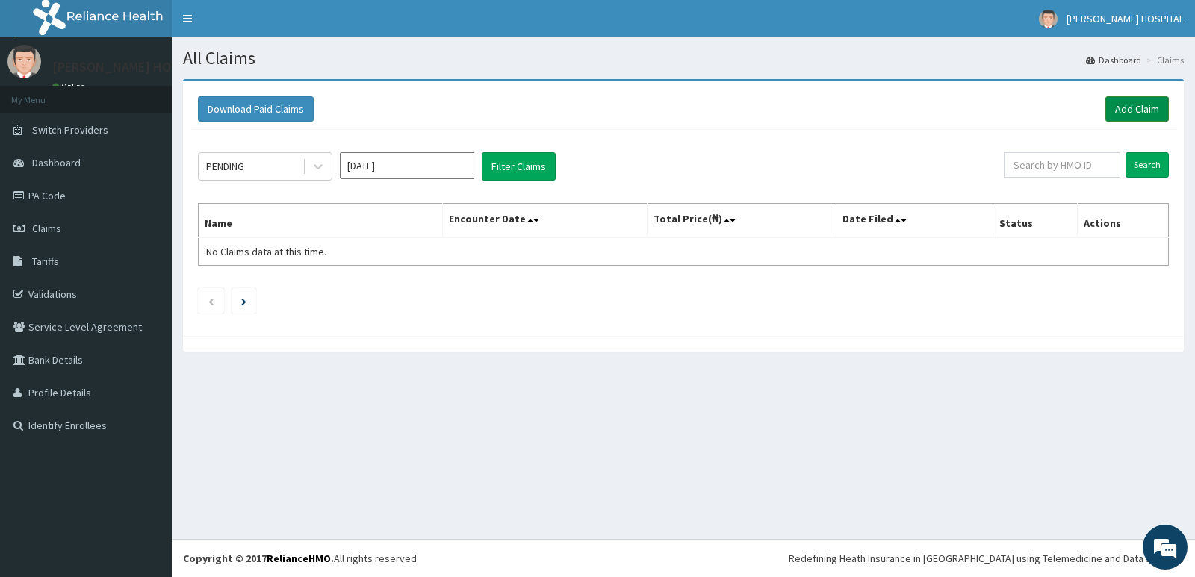 The image size is (1195, 577). Describe the element at coordinates (1147, 165) in the screenshot. I see `input: Search` at that location.